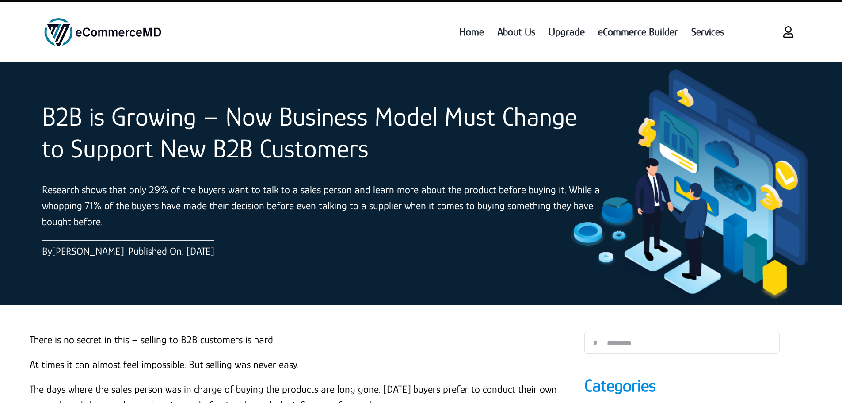 The height and width of the screenshot is (403, 842). Describe the element at coordinates (465, 32) in the screenshot. I see `nav: Menu` at that location.